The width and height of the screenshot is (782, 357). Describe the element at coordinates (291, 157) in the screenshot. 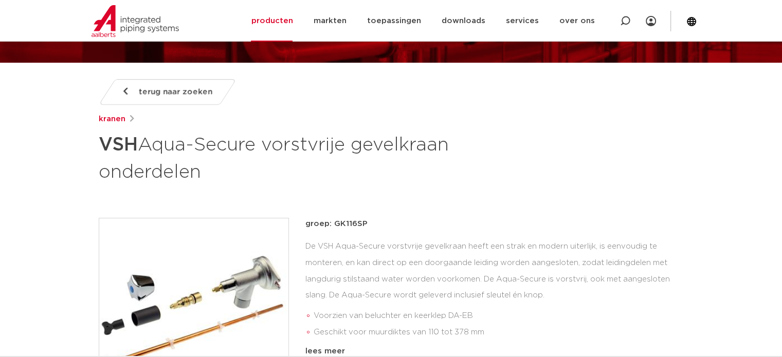

I see `h1: Aqua-Secure vorstvrije gevelkraan onderdelen` at that location.